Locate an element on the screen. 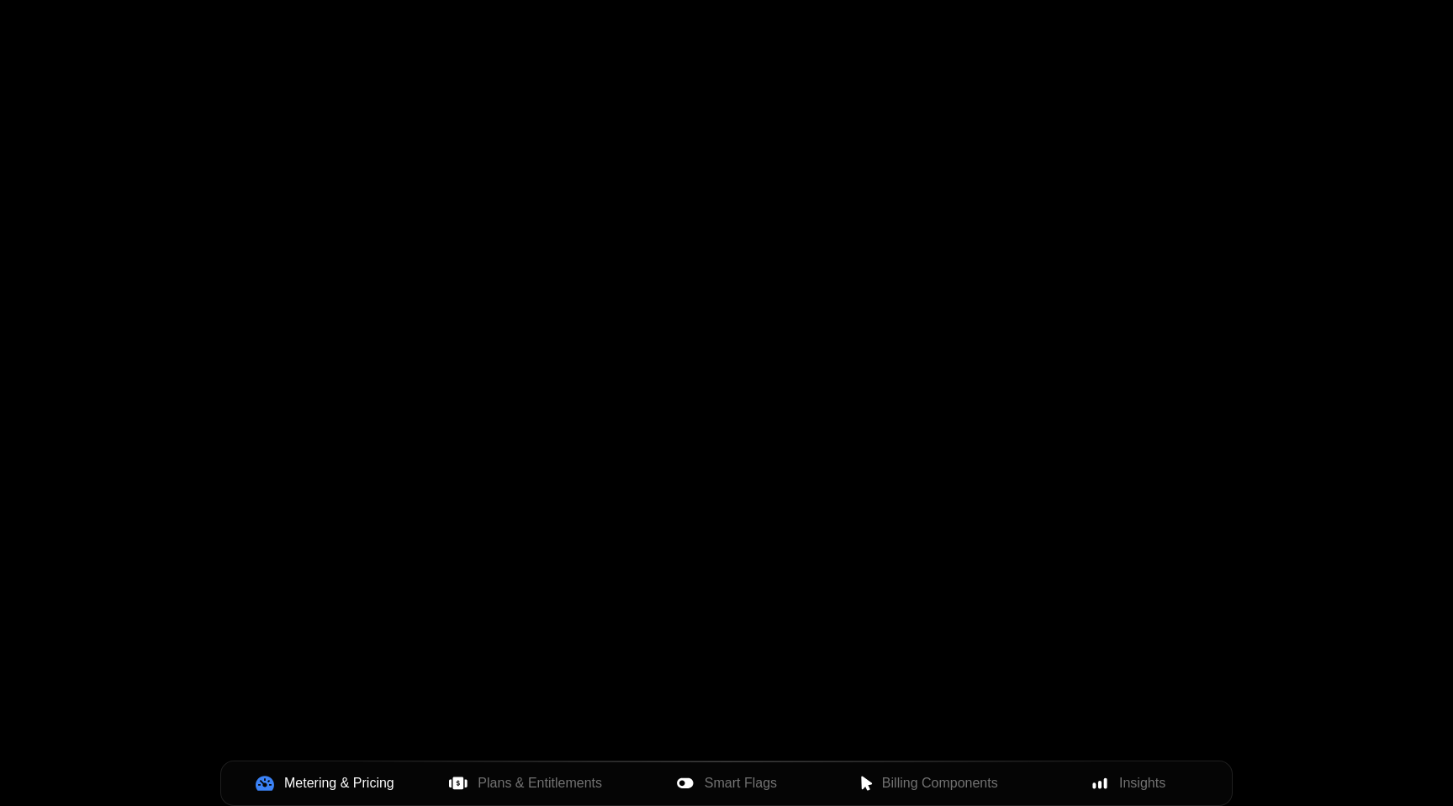 This screenshot has width=1453, height=806. span: Billing Components is located at coordinates (940, 783).